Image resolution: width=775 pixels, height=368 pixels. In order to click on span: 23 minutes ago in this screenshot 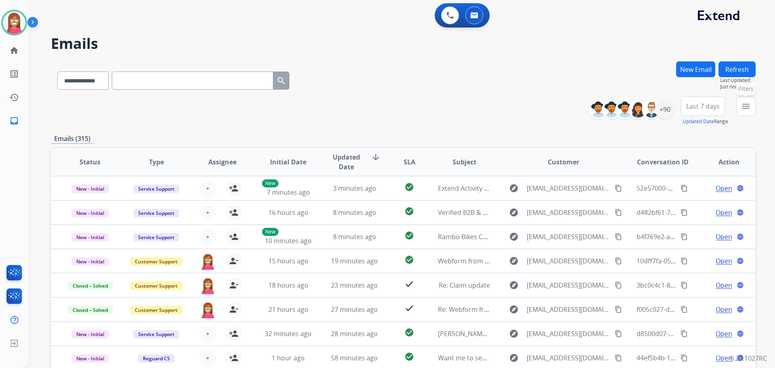, I will do `click(355, 285)`.